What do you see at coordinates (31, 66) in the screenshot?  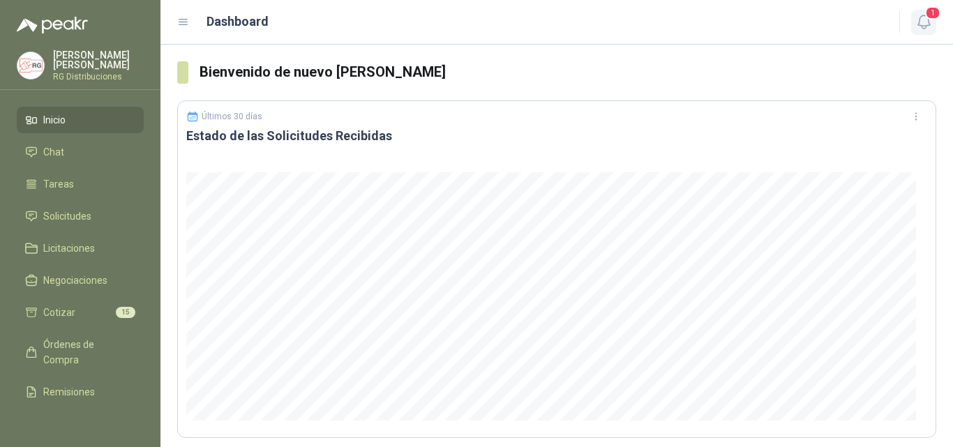 I see `img: Company Logo` at bounding box center [31, 66].